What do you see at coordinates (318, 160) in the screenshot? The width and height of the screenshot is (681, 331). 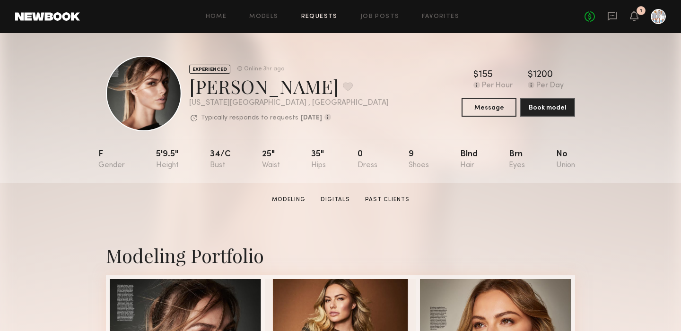 I see `div: 35"` at bounding box center [318, 160].